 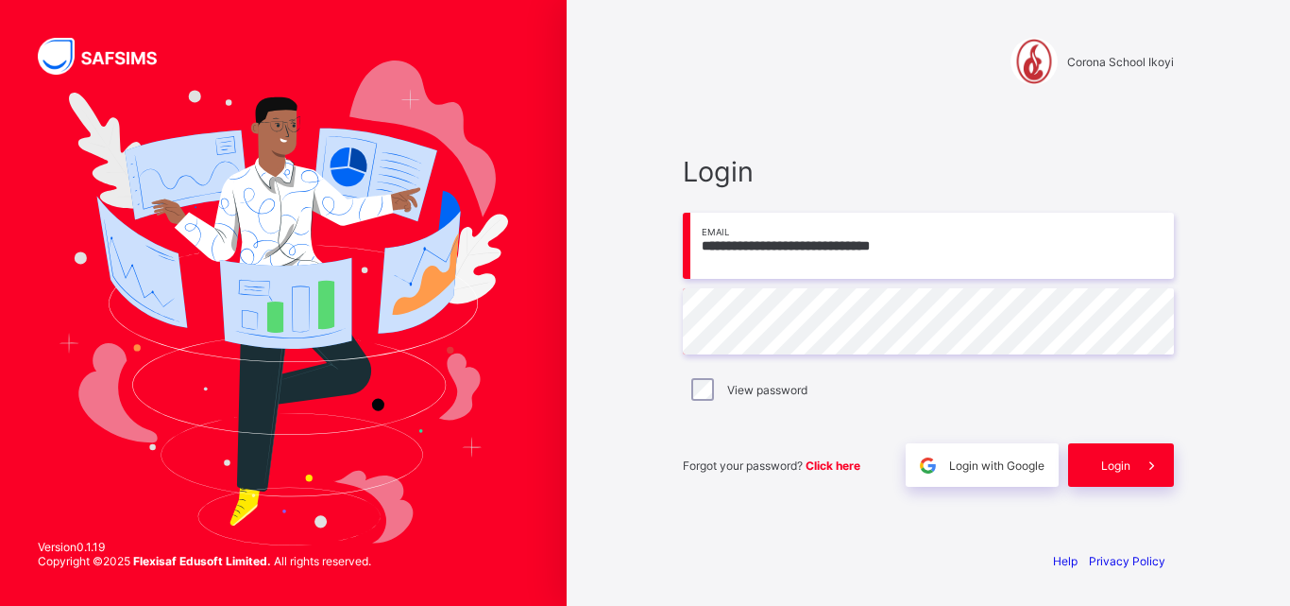 What do you see at coordinates (767, 389) in the screenshot?
I see `label: View password` at bounding box center [767, 389].